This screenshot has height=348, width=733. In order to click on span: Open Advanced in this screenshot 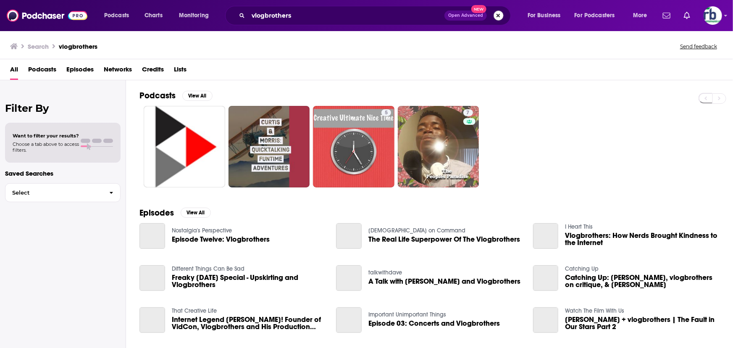, I will do `click(465, 16)`.